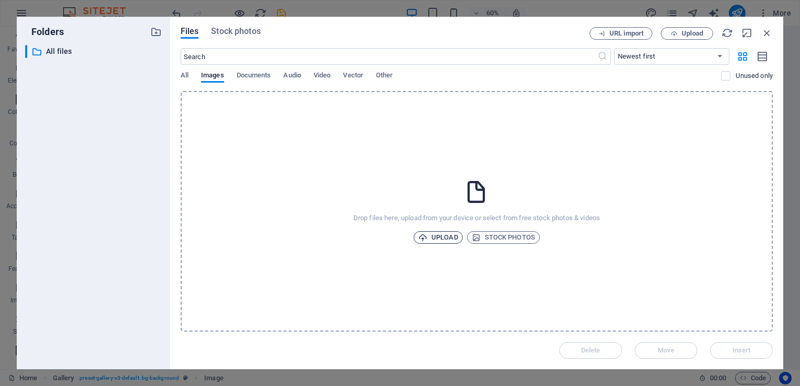 This screenshot has width=800, height=386. I want to click on span: All, so click(184, 76).